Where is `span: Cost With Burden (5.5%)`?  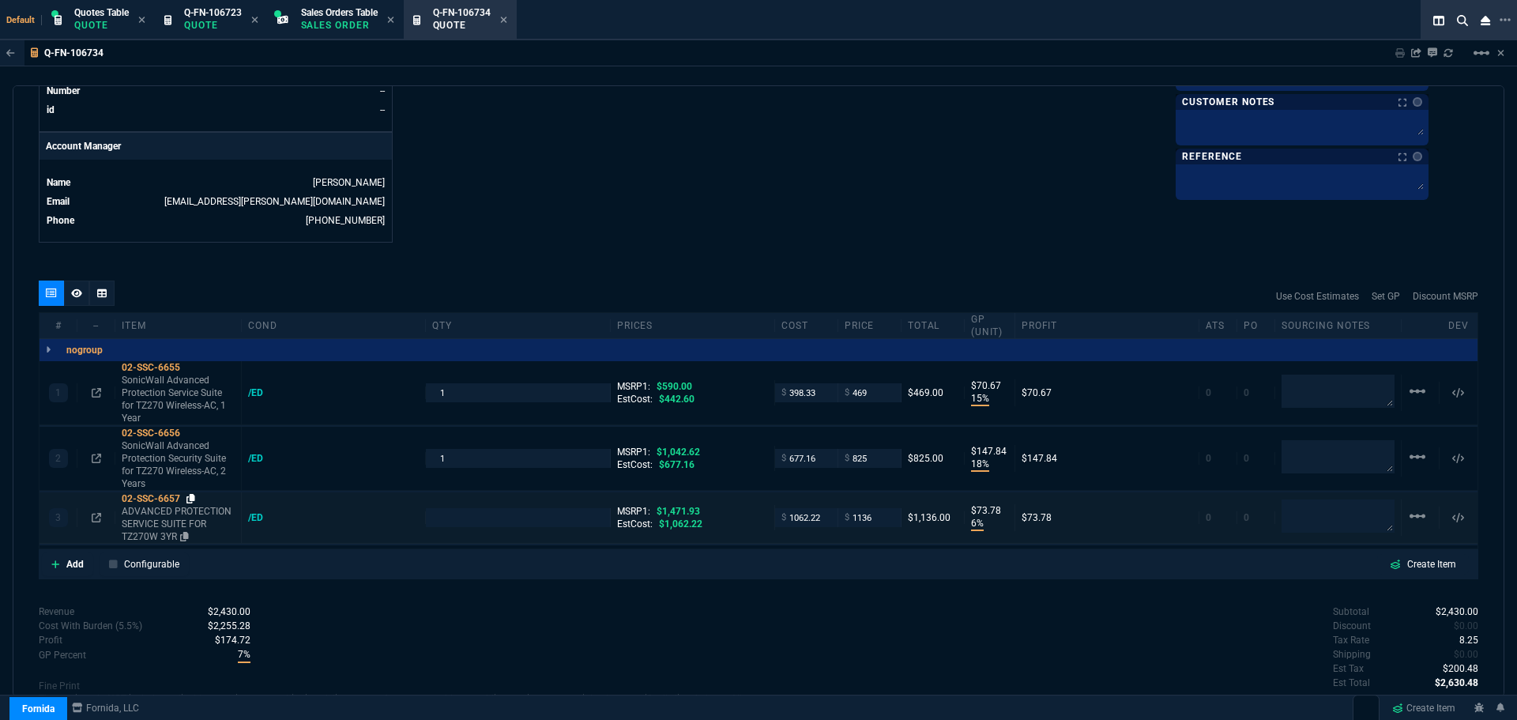 span: Cost With Burden (5.5%) is located at coordinates (229, 626).